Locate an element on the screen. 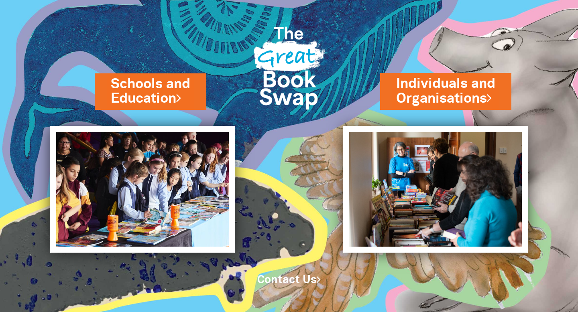 The image size is (578, 312). a: Individuals andOrganisations is located at coordinates (445, 91).